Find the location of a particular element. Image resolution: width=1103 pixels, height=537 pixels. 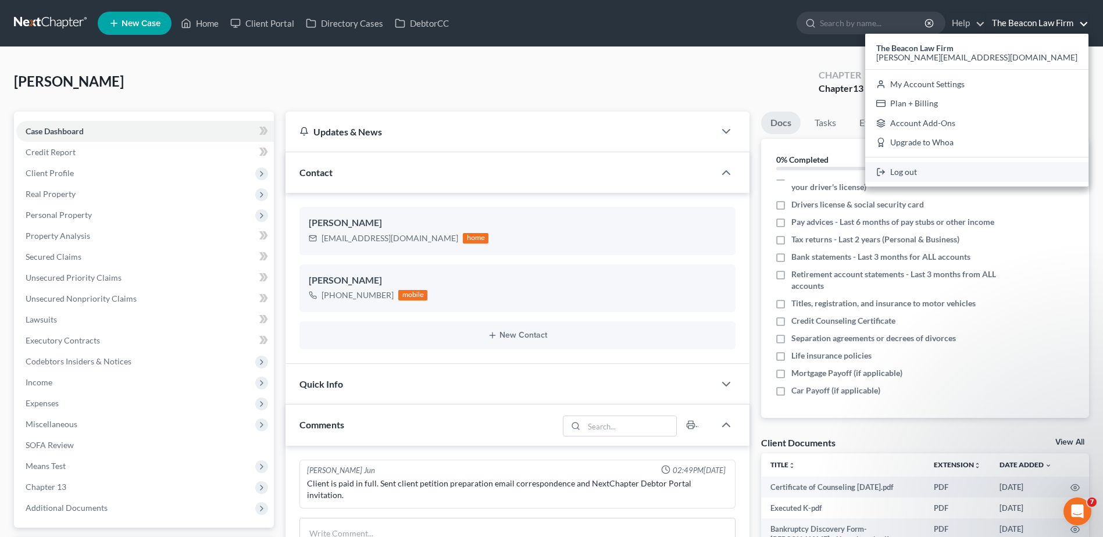

span: Unsecured Nonpriority Claims is located at coordinates (81, 298).